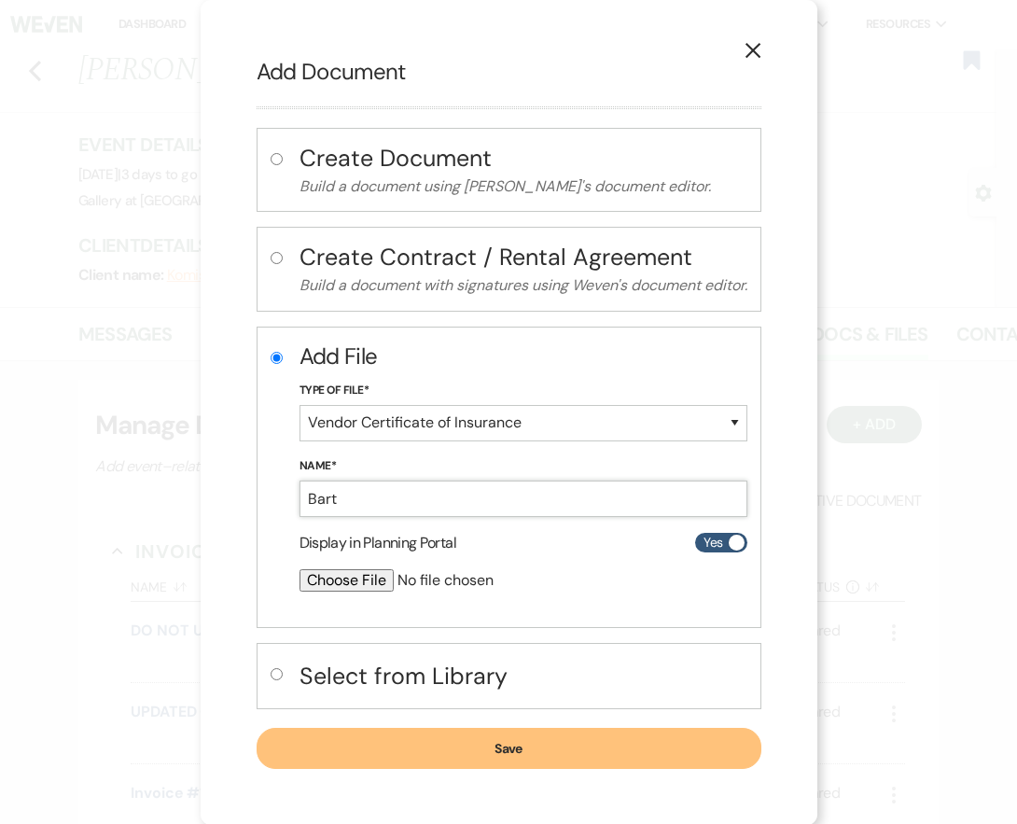 Image resolution: width=1017 pixels, height=824 pixels. Describe the element at coordinates (523, 269) in the screenshot. I see `button: Create Contract / Rental AgreementBuild a document with signatures using Weven's document editor.` at that location.